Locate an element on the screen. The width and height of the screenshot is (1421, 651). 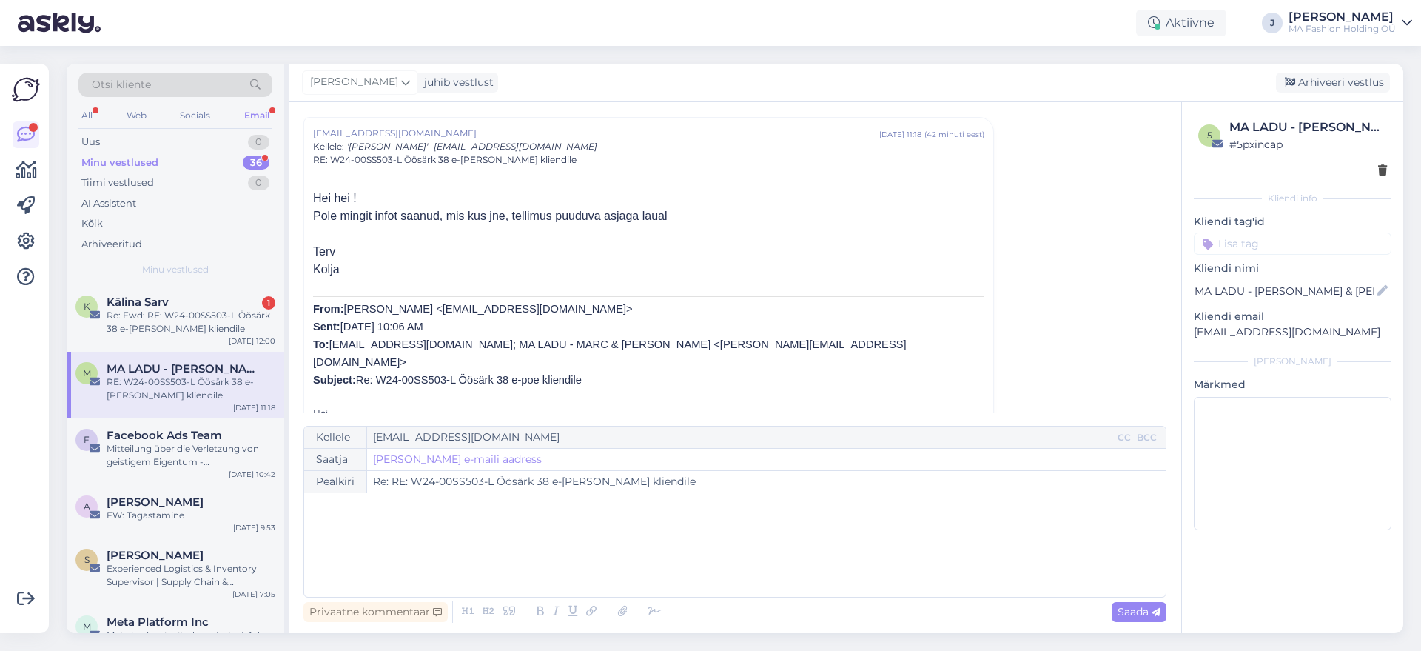
p: Kliendi nimi is located at coordinates (1292, 268).